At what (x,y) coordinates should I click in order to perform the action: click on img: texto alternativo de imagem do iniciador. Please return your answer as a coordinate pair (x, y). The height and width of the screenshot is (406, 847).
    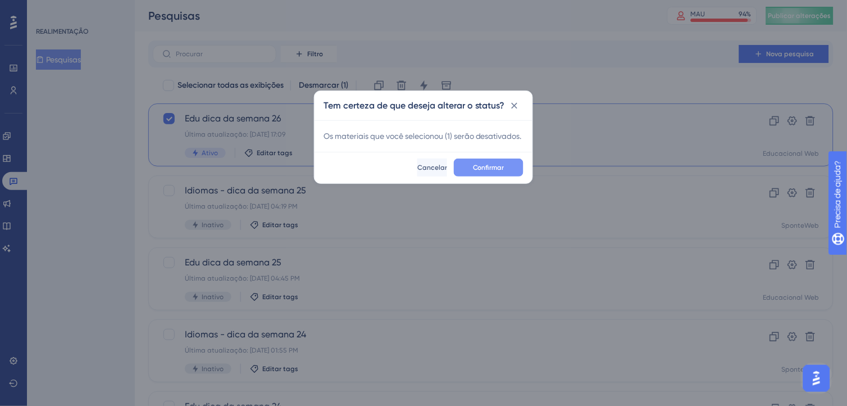
    Looking at the image, I should click on (17, 17).